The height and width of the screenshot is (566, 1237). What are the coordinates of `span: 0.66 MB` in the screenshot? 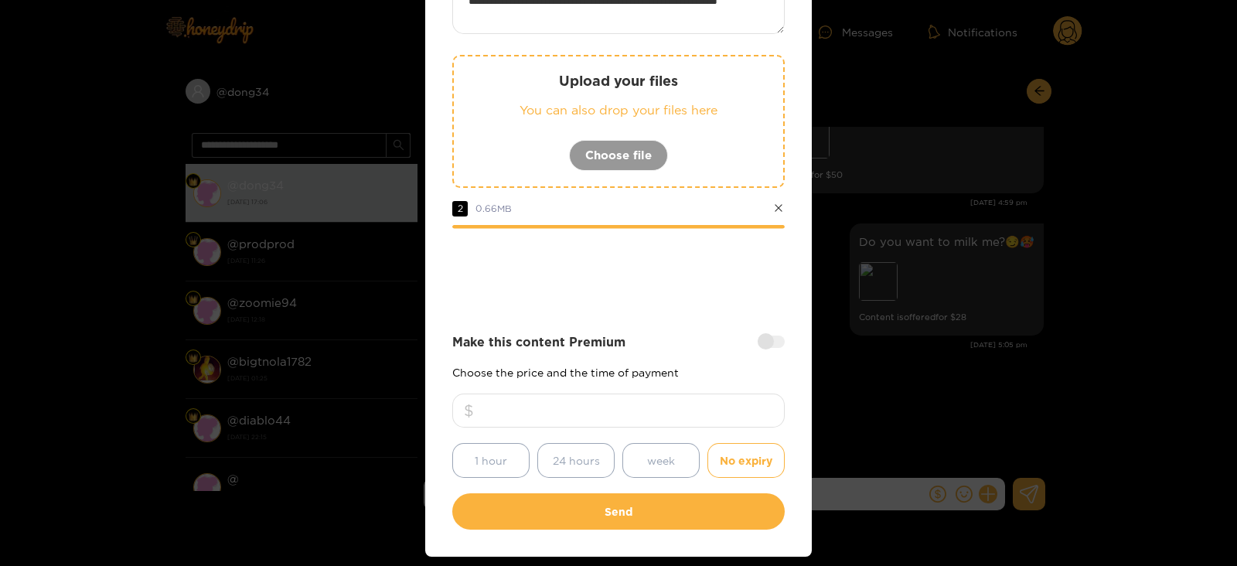 It's located at (493, 208).